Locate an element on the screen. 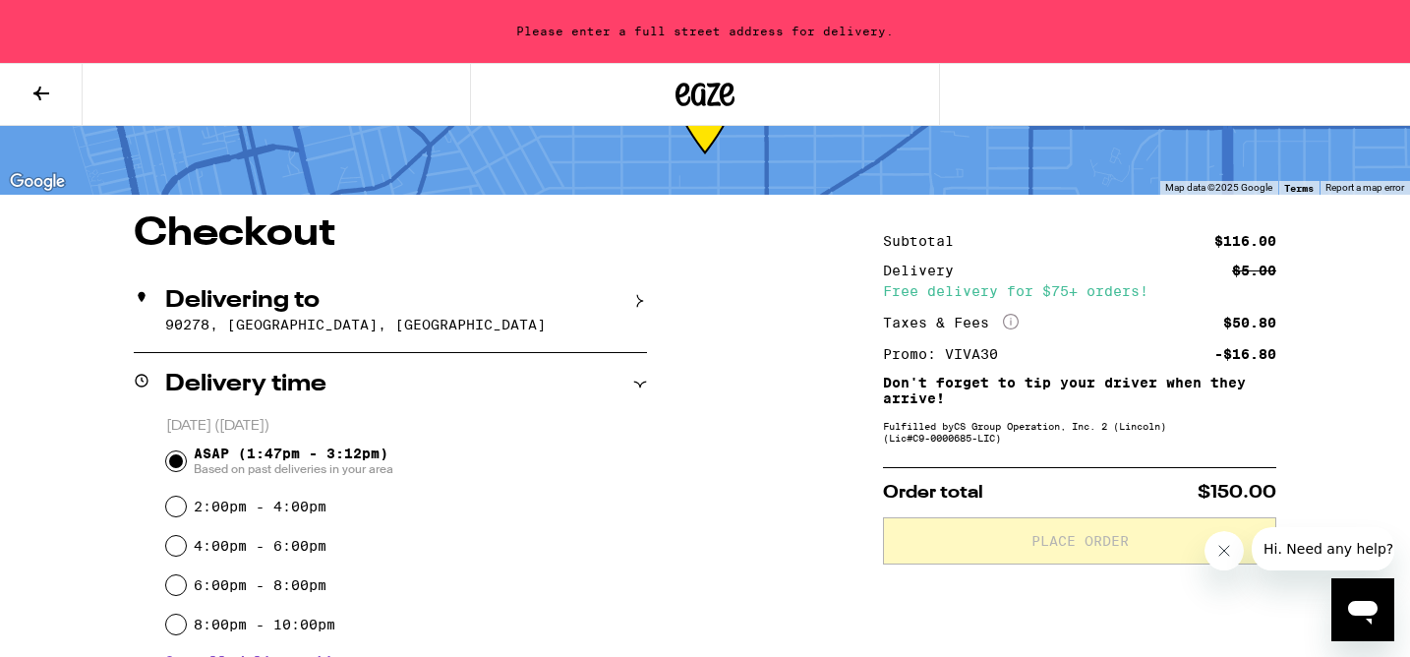 This screenshot has height=657, width=1410. div: 80-165 min is located at coordinates (705, 132).